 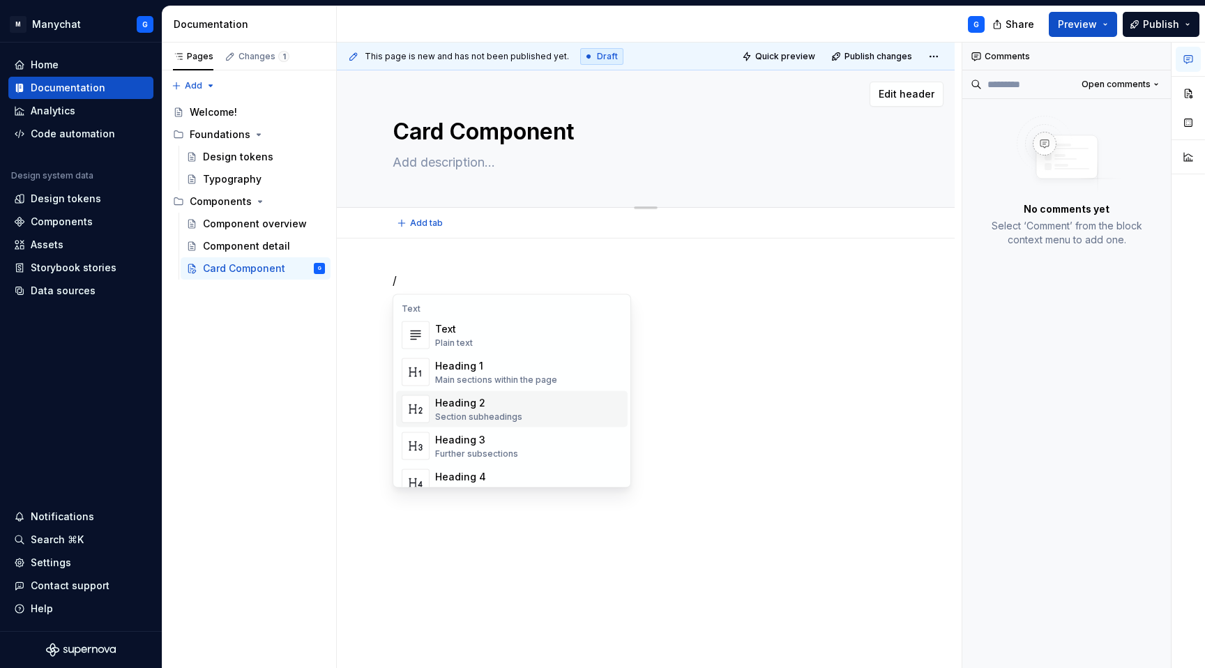 What do you see at coordinates (1120, 84) in the screenshot?
I see `button: Open comments` at bounding box center [1120, 84].